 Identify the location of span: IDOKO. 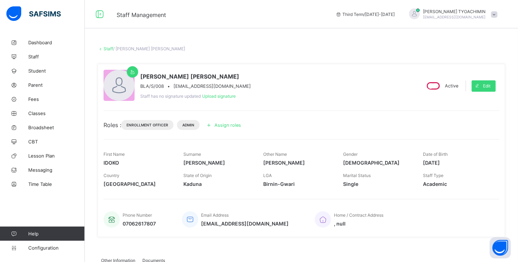
(138, 162).